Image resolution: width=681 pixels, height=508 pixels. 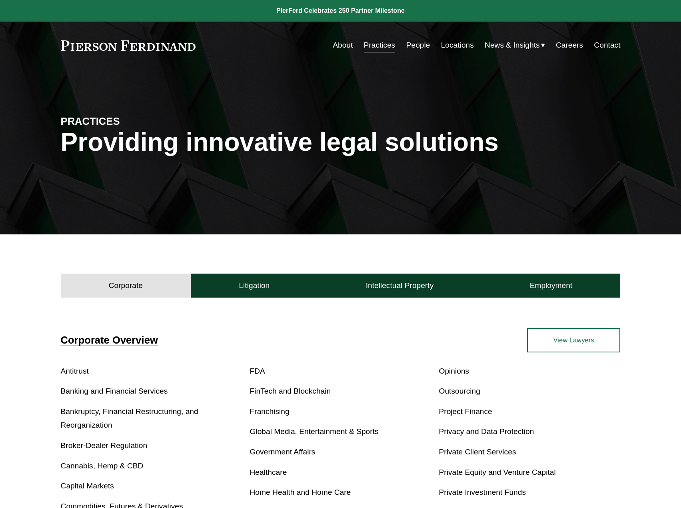 What do you see at coordinates (126, 285) in the screenshot?
I see `h4: Corporate` at bounding box center [126, 285].